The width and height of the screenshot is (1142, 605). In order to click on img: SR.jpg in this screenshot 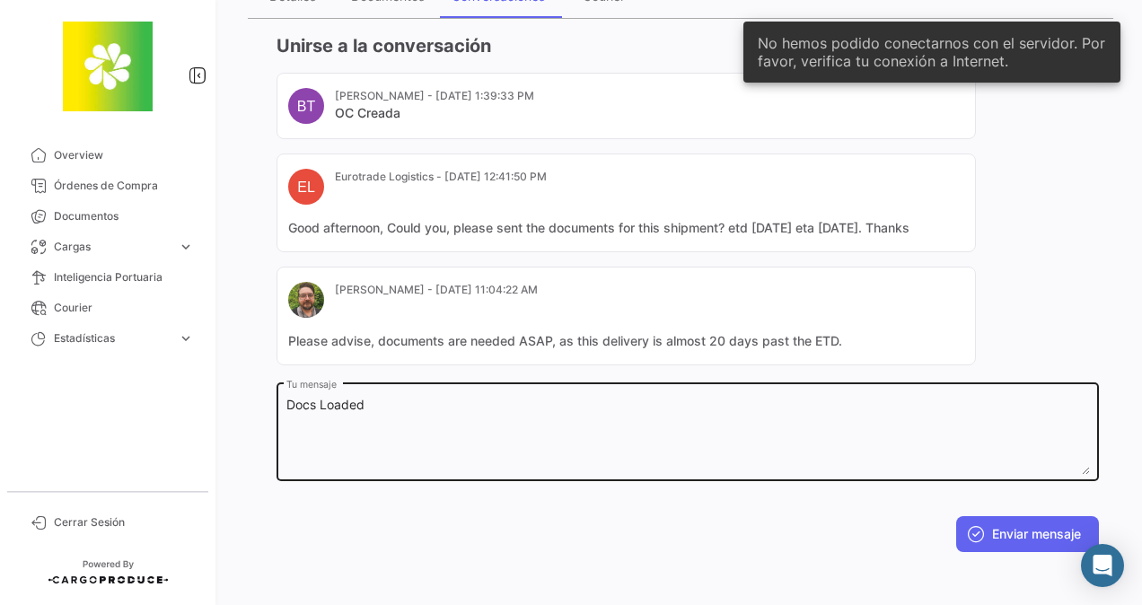, I will do `click(306, 300)`.